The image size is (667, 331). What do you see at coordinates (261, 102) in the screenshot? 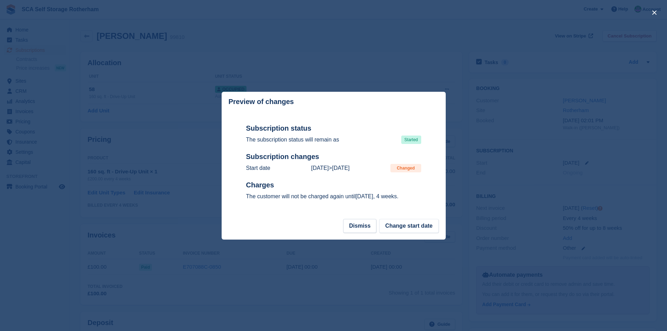
I see `p: Preview of changes` at bounding box center [261, 102].